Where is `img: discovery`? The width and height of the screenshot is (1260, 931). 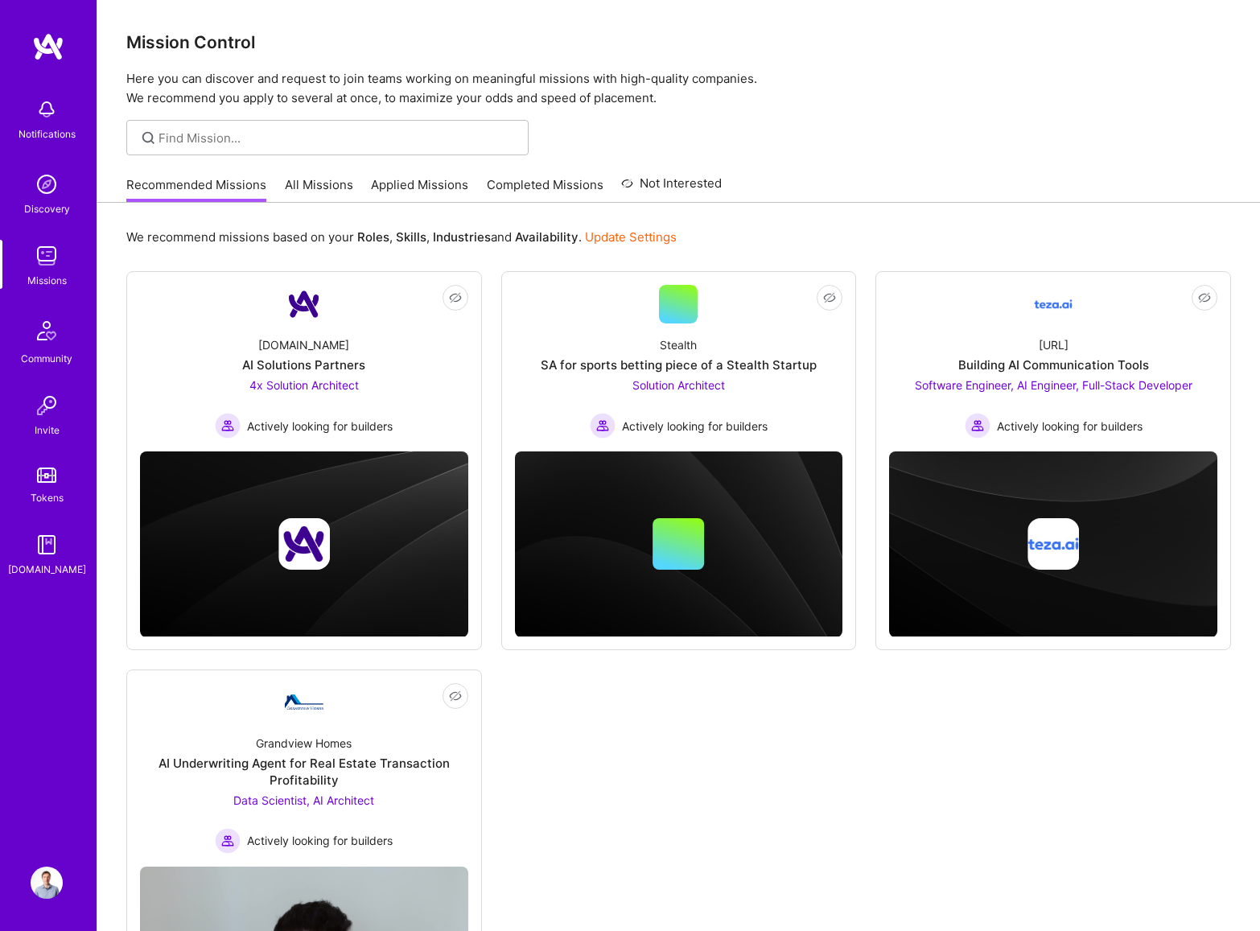
img: discovery is located at coordinates (47, 184).